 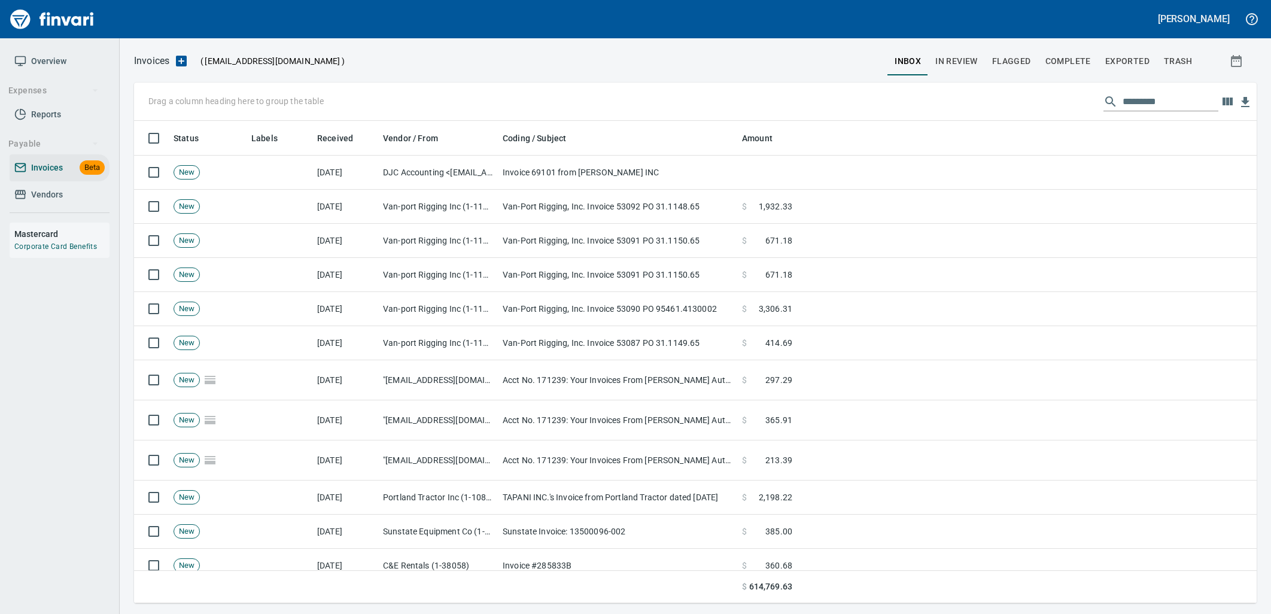 I want to click on span: 360.68, so click(x=779, y=566).